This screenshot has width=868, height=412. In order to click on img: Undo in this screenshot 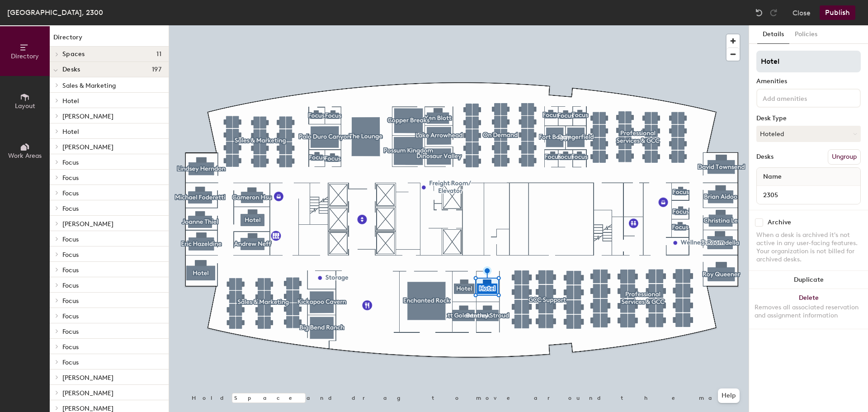, I will do `click(759, 13)`.